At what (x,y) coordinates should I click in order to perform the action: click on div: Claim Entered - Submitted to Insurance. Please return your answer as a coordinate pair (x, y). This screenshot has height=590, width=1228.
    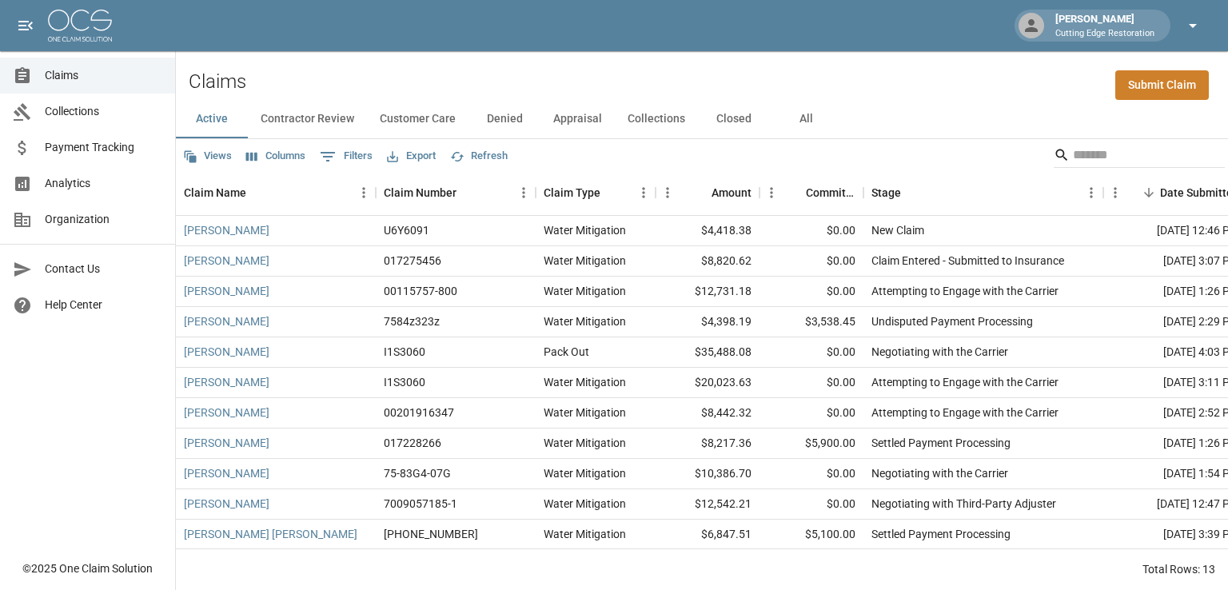
    Looking at the image, I should click on (967, 261).